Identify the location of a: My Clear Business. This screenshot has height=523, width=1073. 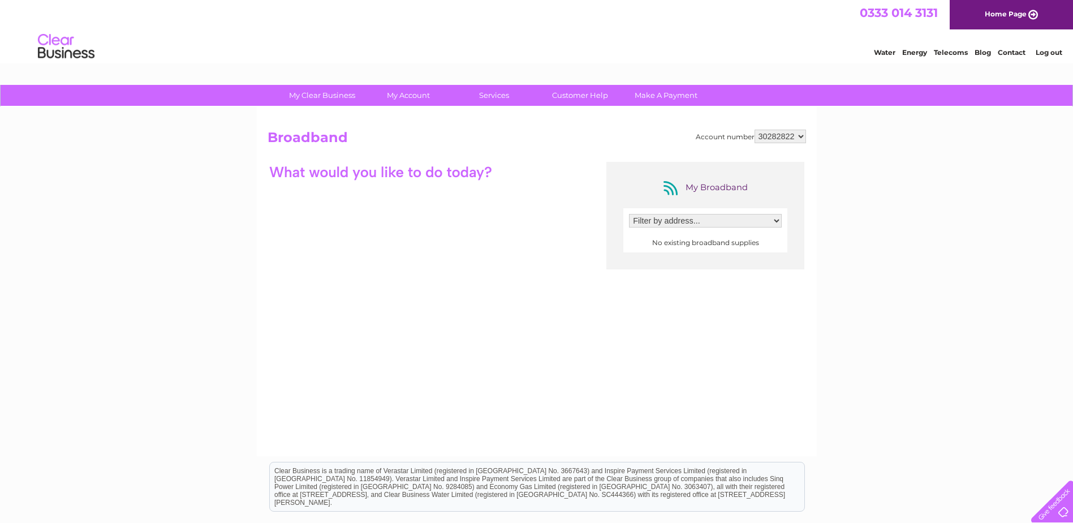
(322, 95).